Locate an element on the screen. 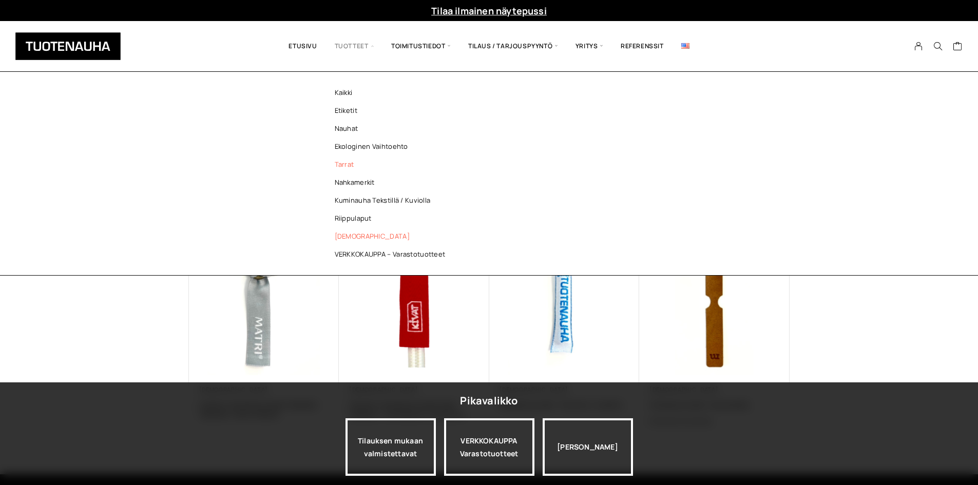  span: Tilaus / Tarjouspyyntö is located at coordinates (513, 46).